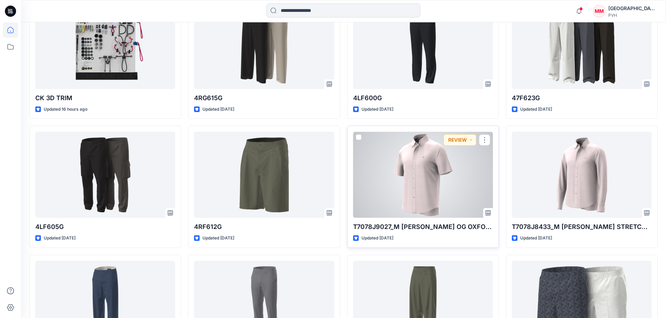  Describe the element at coordinates (423, 175) in the screenshot. I see `a: T7078J9027_M TOMMY STRETCH OG OXFORD SS RGF_2nd FIT__7-30-2025` at that location.